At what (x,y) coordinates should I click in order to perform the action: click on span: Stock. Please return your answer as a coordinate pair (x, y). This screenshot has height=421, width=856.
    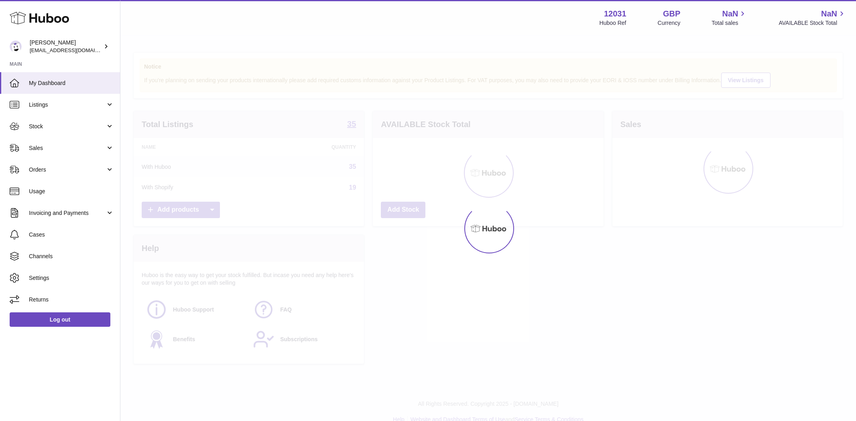
    Looking at the image, I should click on (67, 126).